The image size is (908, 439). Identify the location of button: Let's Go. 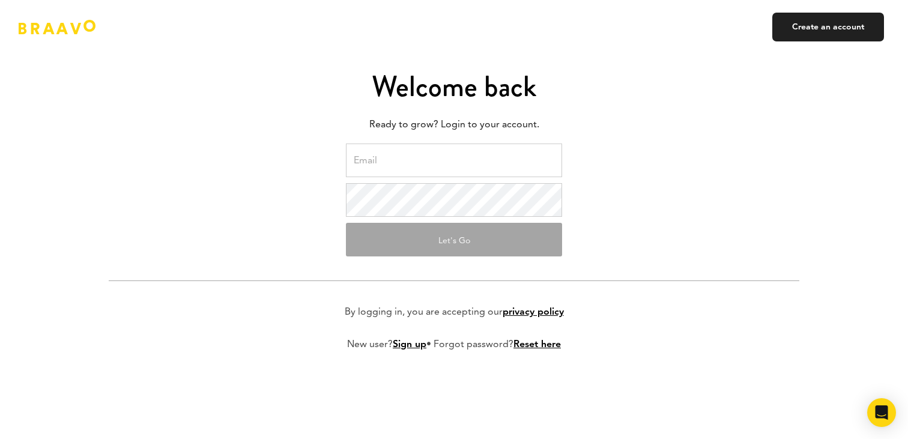
(454, 240).